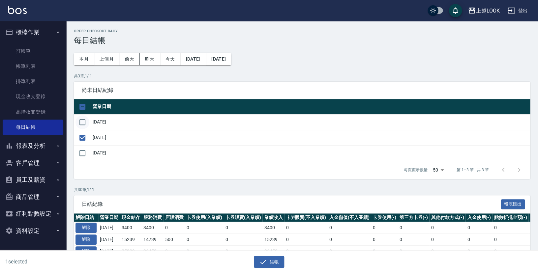 The height and width of the screenshot is (273, 538). I want to click on p: 每頁顯示數量, so click(416, 170).